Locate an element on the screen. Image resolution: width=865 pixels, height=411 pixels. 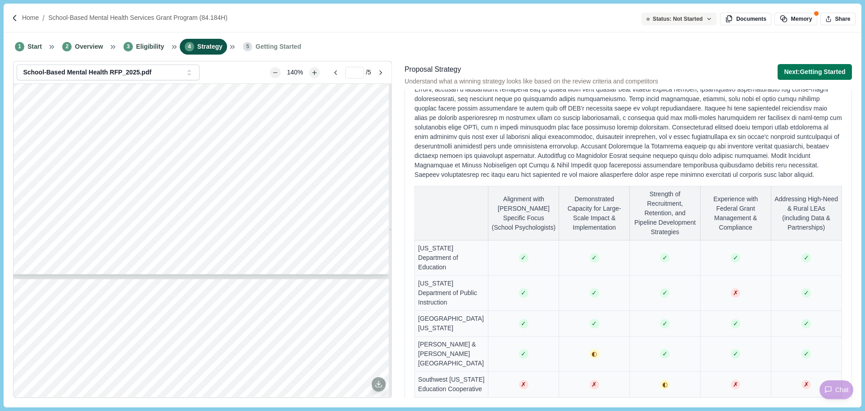
button: Go to next page is located at coordinates (380, 73).